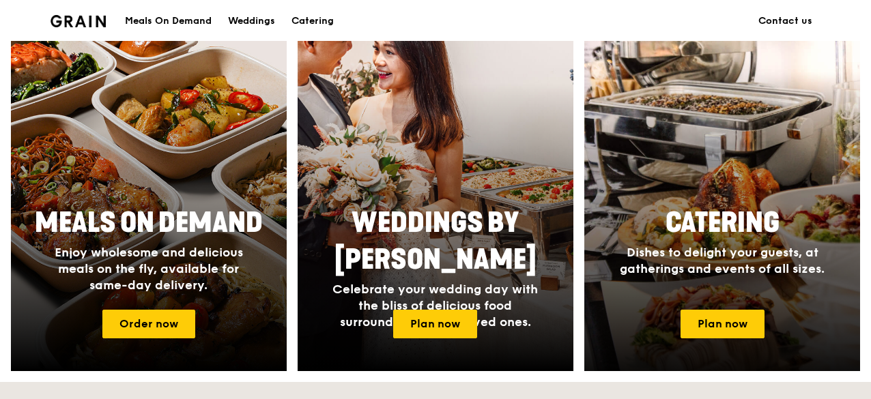 This screenshot has height=399, width=871. I want to click on div: Weddings, so click(251, 21).